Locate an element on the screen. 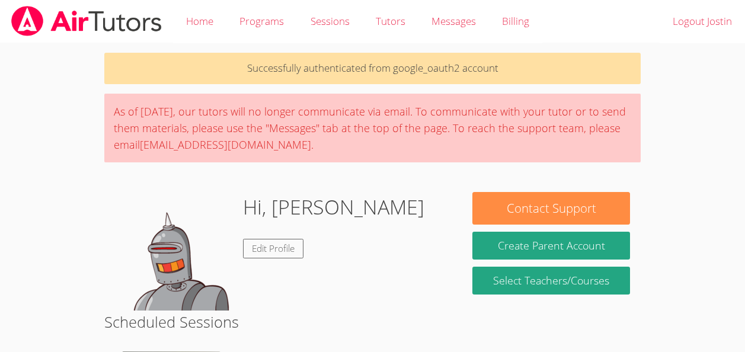  span: Messages is located at coordinates (453, 21).